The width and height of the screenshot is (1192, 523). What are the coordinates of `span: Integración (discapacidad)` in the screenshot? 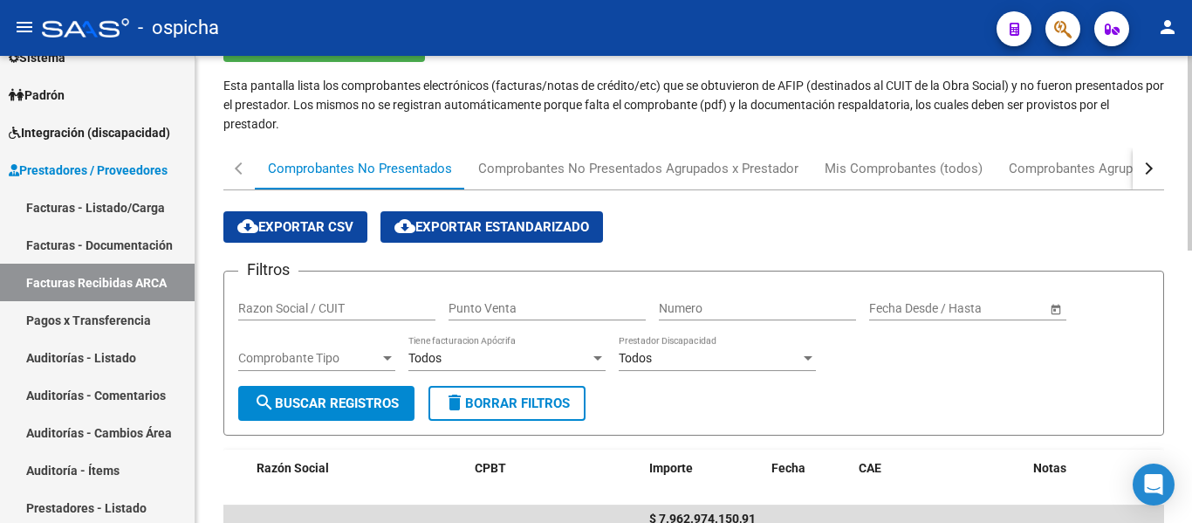 It's located at (89, 133).